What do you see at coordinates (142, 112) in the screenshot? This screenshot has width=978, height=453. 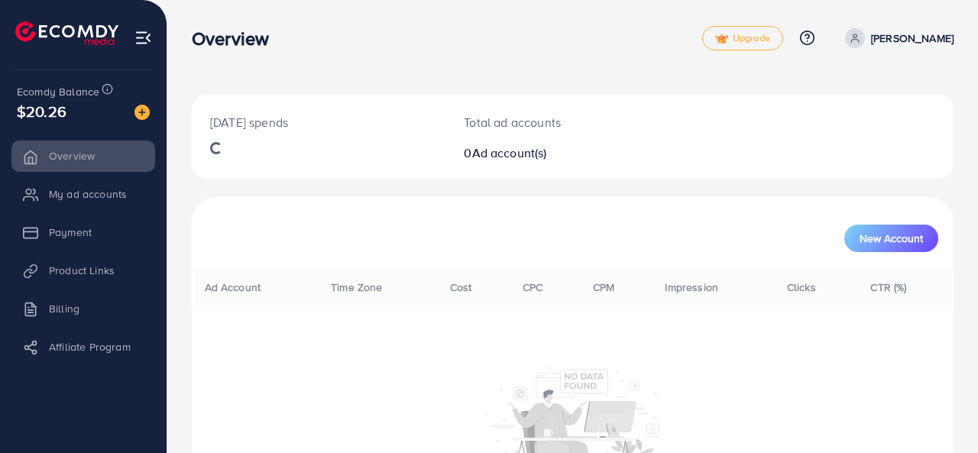 I see `img: image` at bounding box center [142, 112].